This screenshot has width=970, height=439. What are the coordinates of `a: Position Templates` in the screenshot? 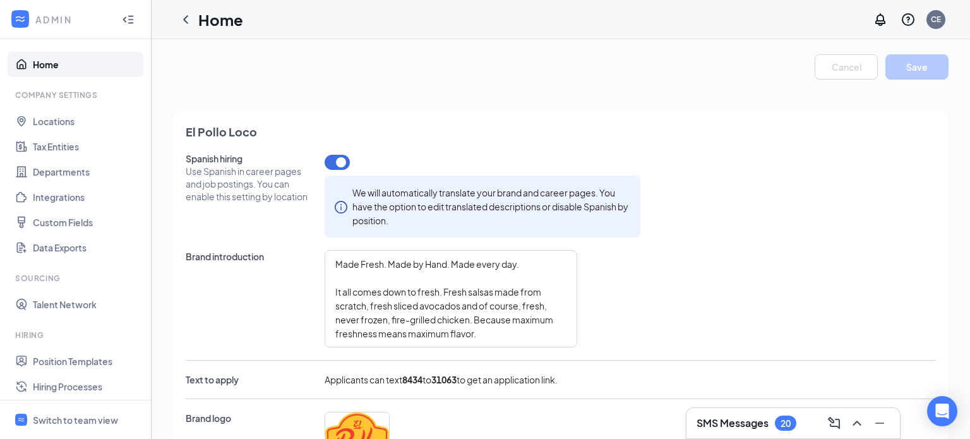 It's located at (86, 361).